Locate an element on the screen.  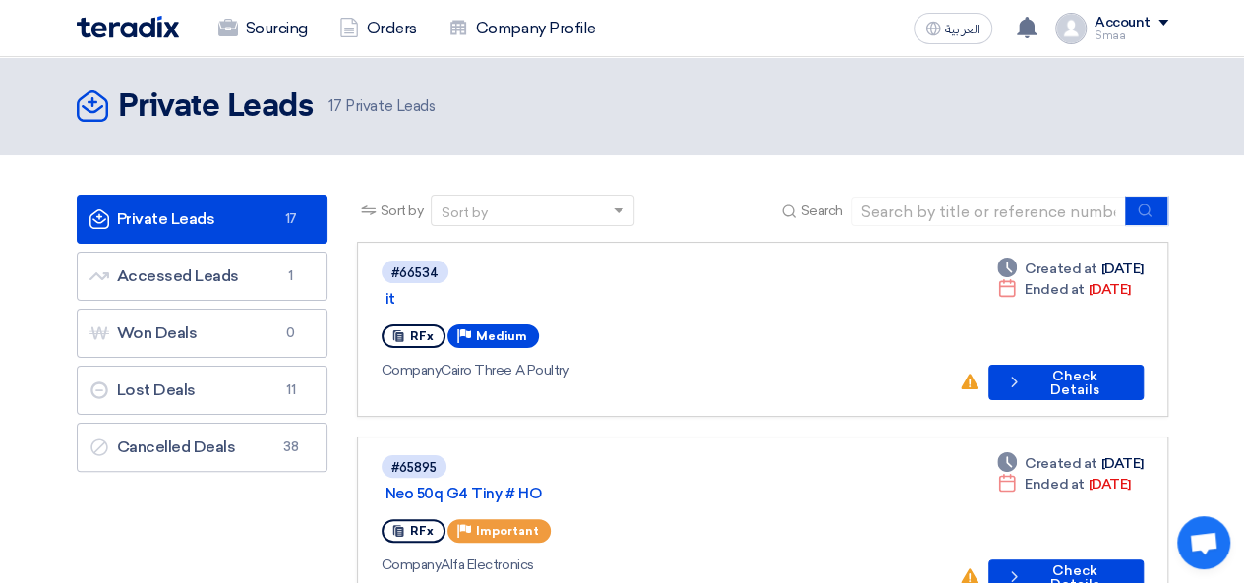
span: 1 is located at coordinates (291, 276).